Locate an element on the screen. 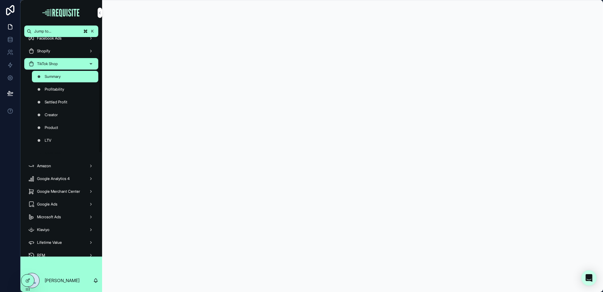 The width and height of the screenshot is (603, 292). a: Settled Profit is located at coordinates (65, 102).